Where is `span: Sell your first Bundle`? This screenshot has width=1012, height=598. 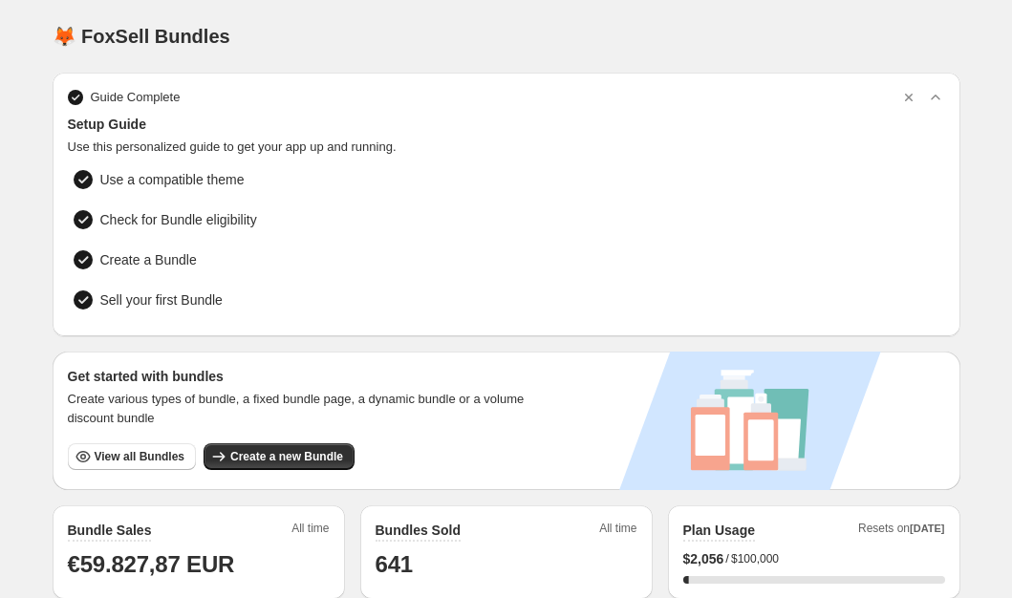
span: Sell your first Bundle is located at coordinates (162, 300).